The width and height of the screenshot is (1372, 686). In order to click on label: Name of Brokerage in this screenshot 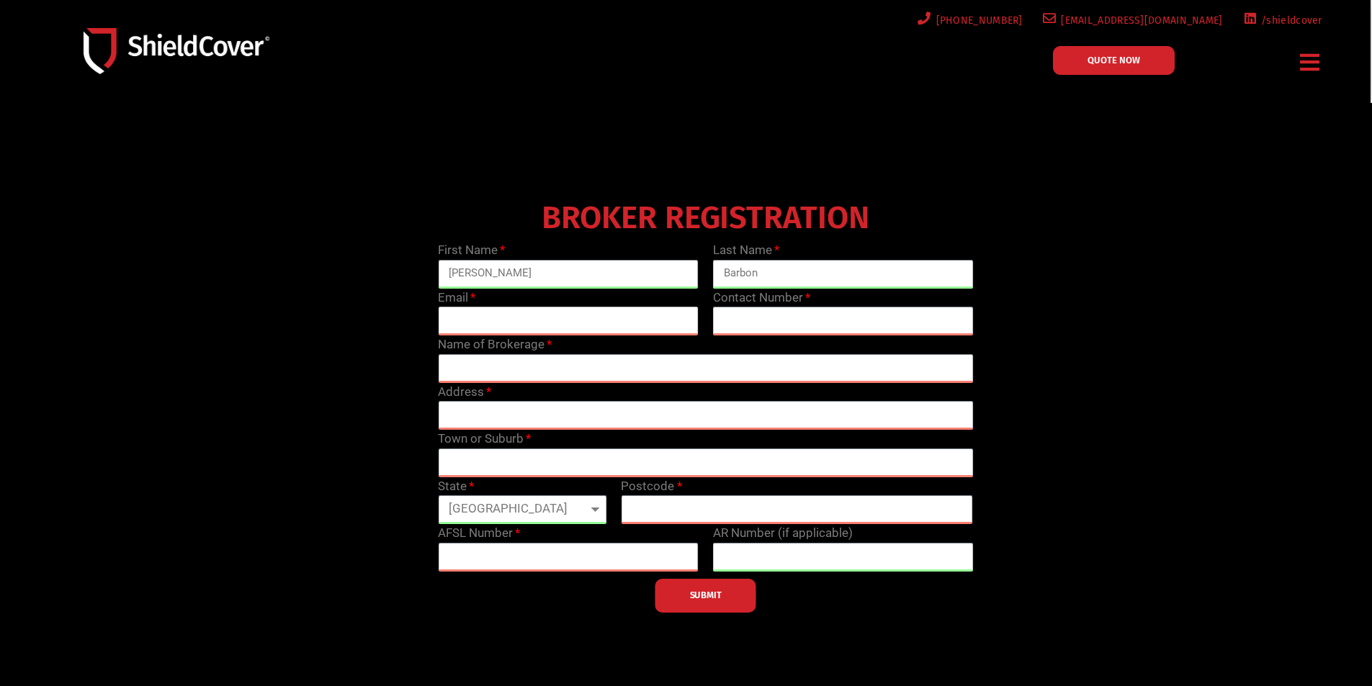, I will do `click(495, 345)`.